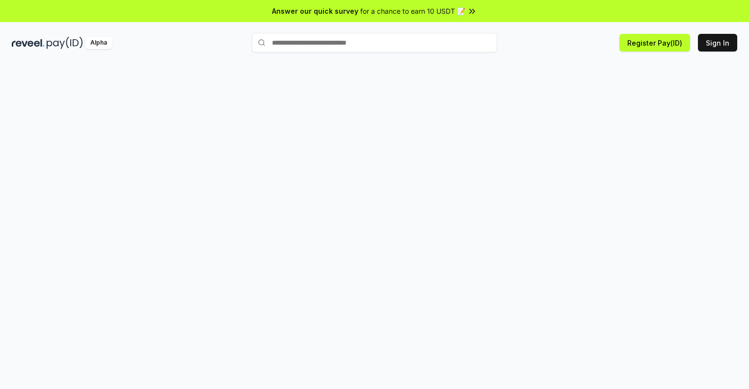  I want to click on button: Sign In, so click(717, 43).